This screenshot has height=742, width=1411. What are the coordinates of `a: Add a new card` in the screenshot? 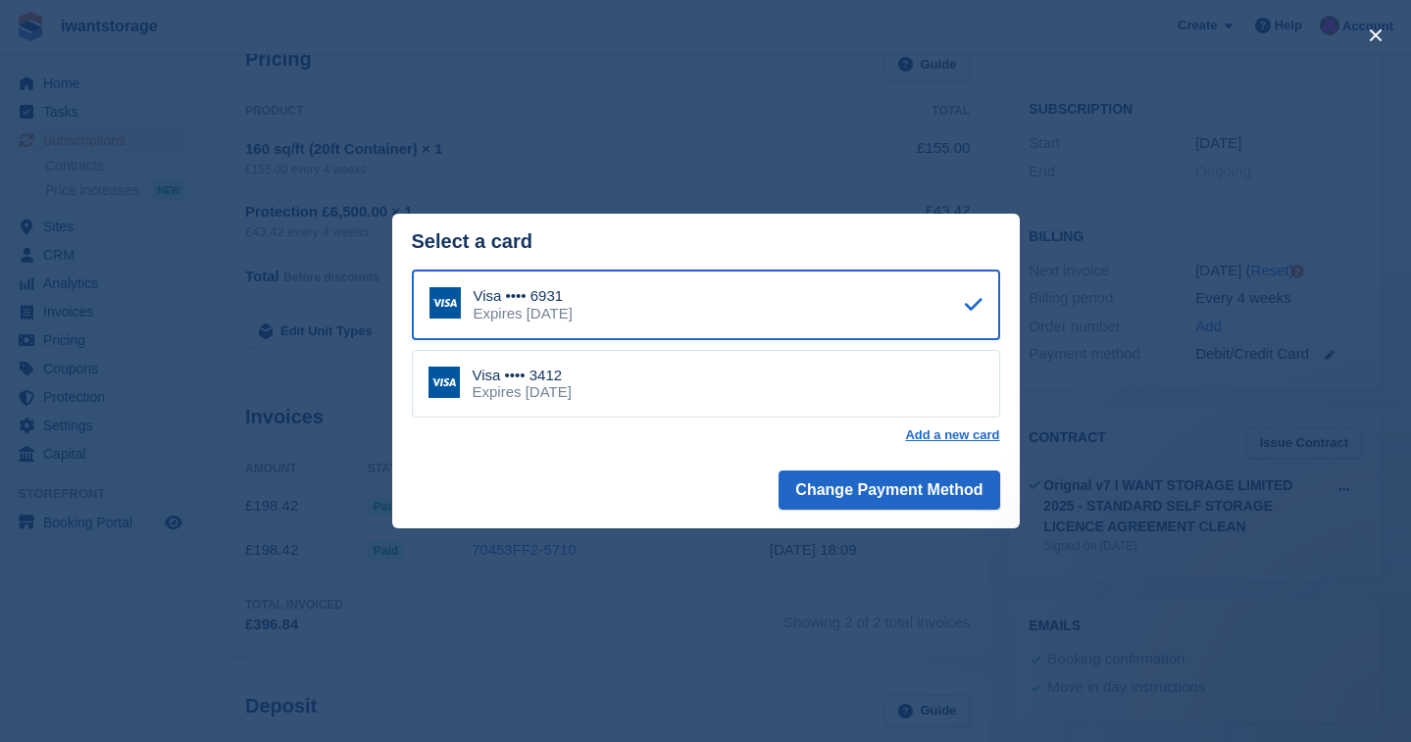 It's located at (952, 435).